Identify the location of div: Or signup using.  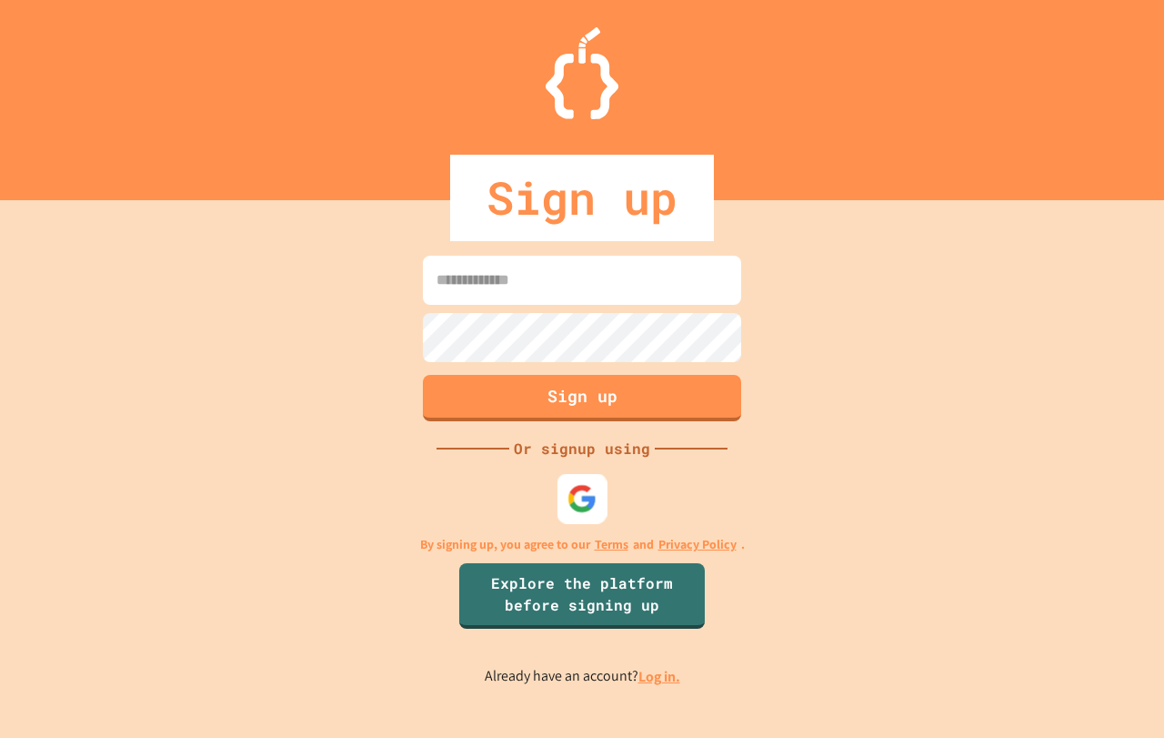
(582, 448).